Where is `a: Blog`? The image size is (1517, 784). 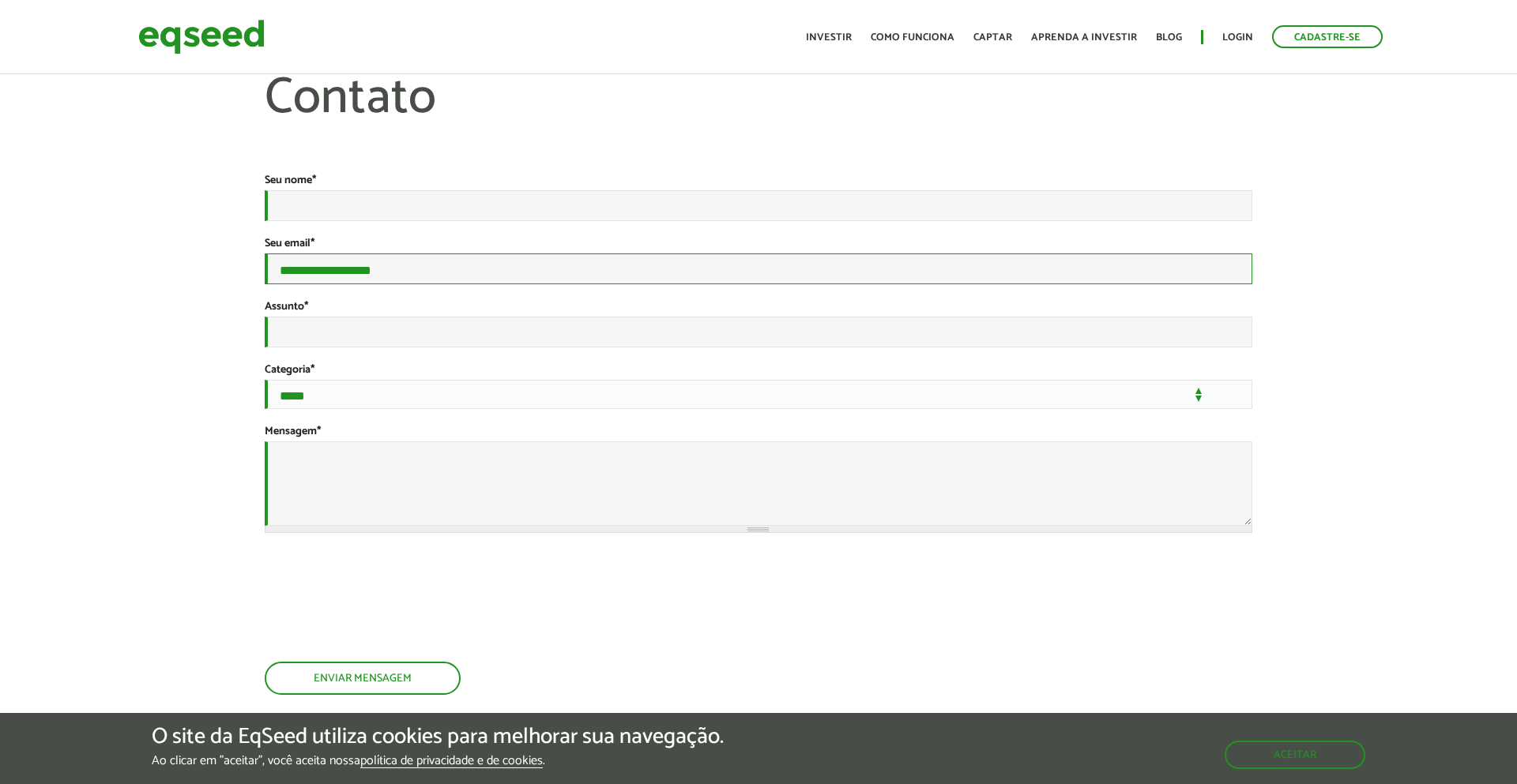
a: Blog is located at coordinates (1169, 37).